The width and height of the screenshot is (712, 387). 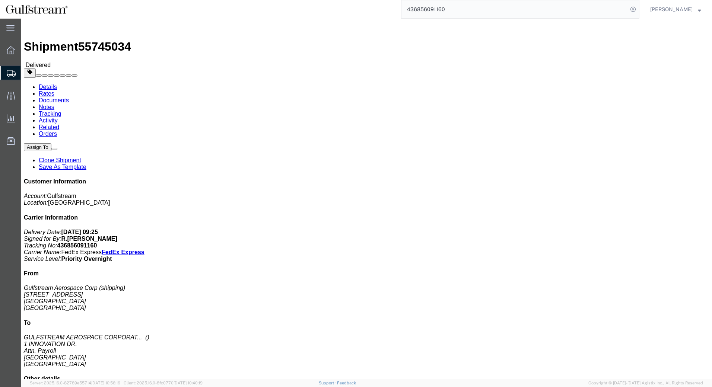 I want to click on a: Feedback, so click(x=346, y=383).